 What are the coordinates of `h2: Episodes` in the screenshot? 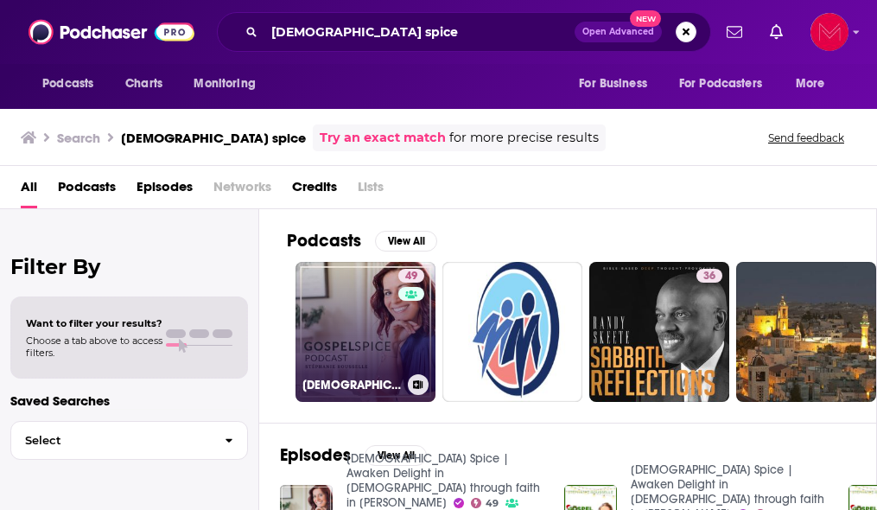 It's located at (315, 454).